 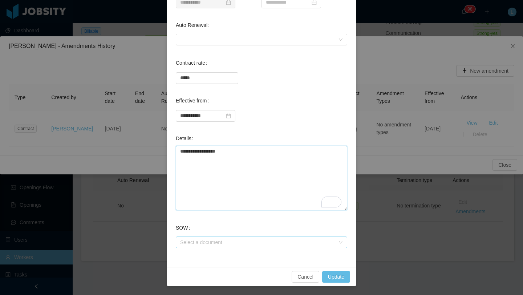 What do you see at coordinates (336, 277) in the screenshot?
I see `button: Update` at bounding box center [336, 277].